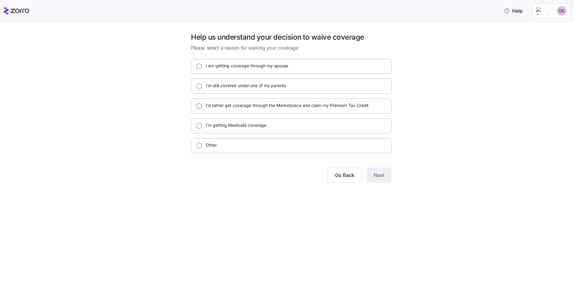 The image size is (574, 289). I want to click on h1: Help us understand your decision to waive coverage, so click(291, 37).